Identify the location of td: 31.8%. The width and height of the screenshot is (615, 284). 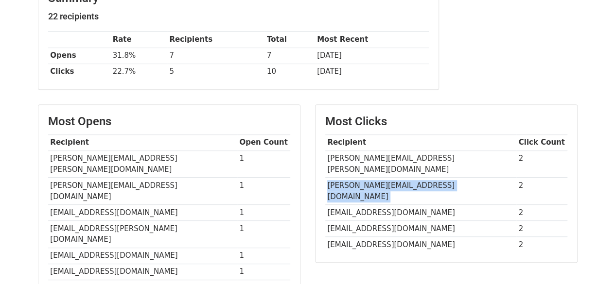
(138, 55).